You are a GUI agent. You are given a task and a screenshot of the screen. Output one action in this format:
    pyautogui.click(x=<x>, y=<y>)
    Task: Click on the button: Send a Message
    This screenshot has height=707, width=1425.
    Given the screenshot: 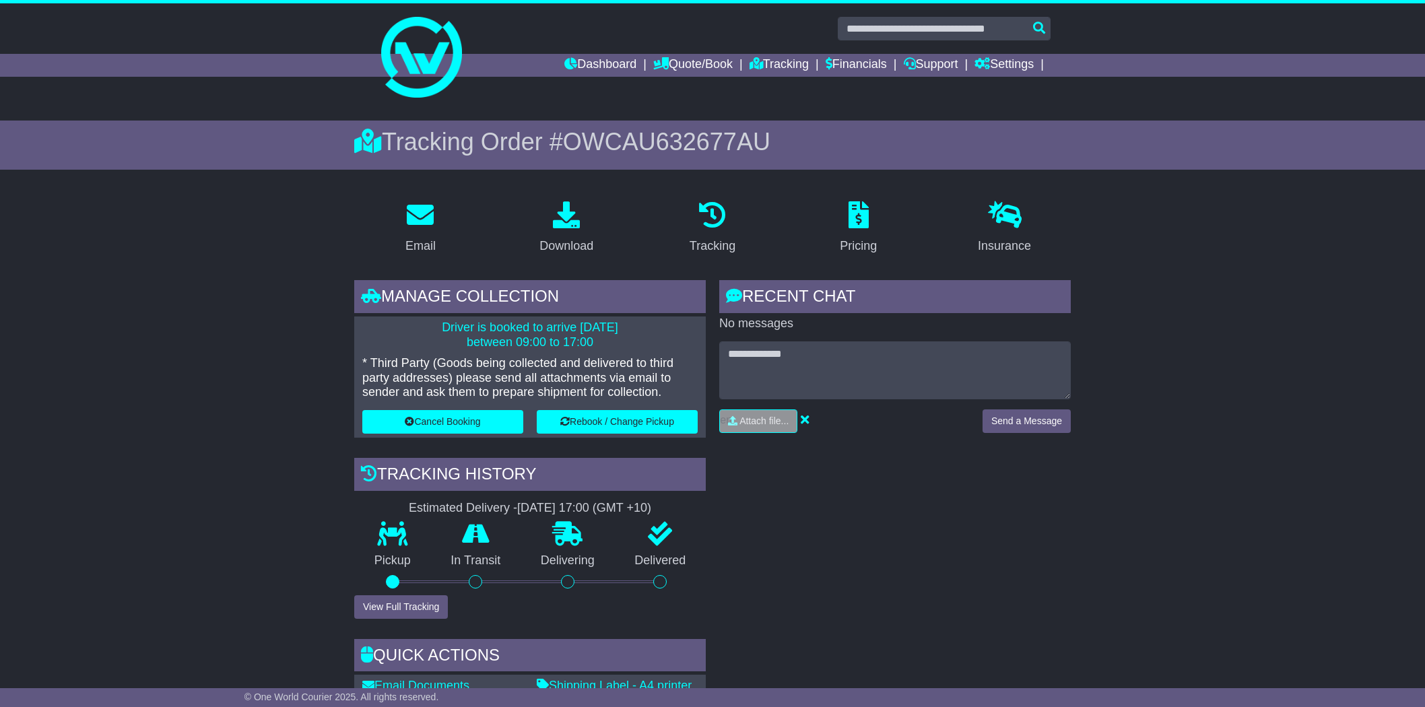 What is the action you would take?
    pyautogui.click(x=1026, y=421)
    